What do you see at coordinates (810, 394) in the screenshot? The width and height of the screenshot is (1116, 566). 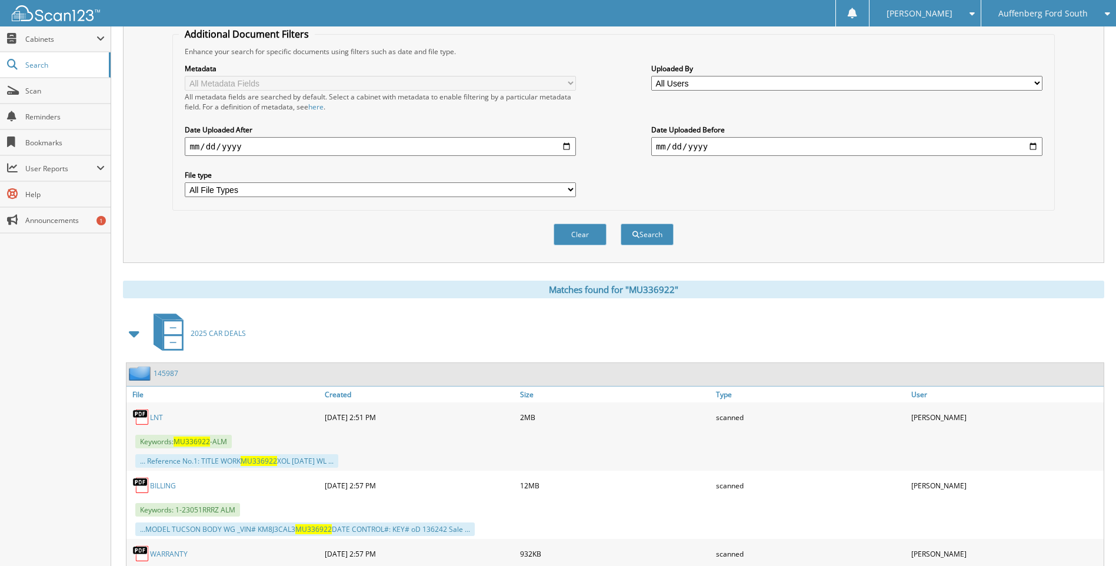 I see `a: Type` at bounding box center [810, 394].